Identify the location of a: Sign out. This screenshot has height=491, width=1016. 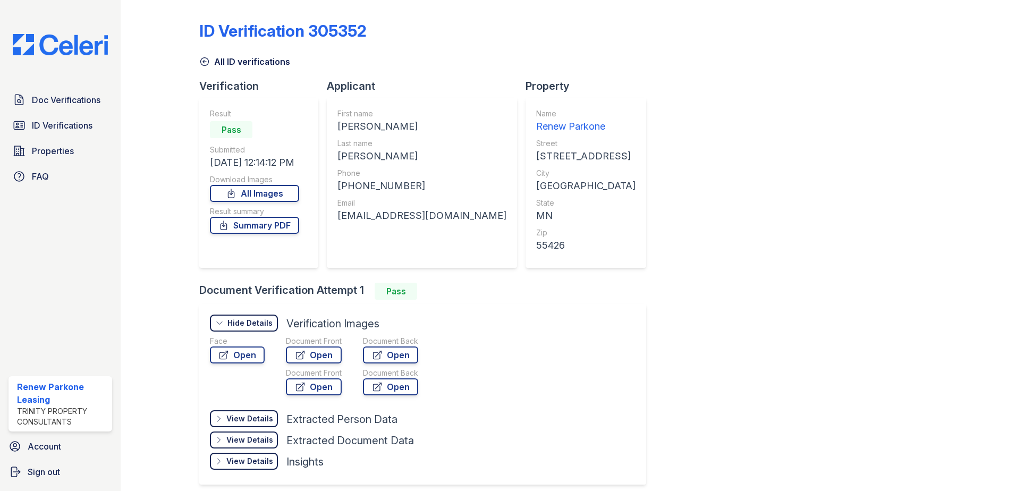
(60, 472).